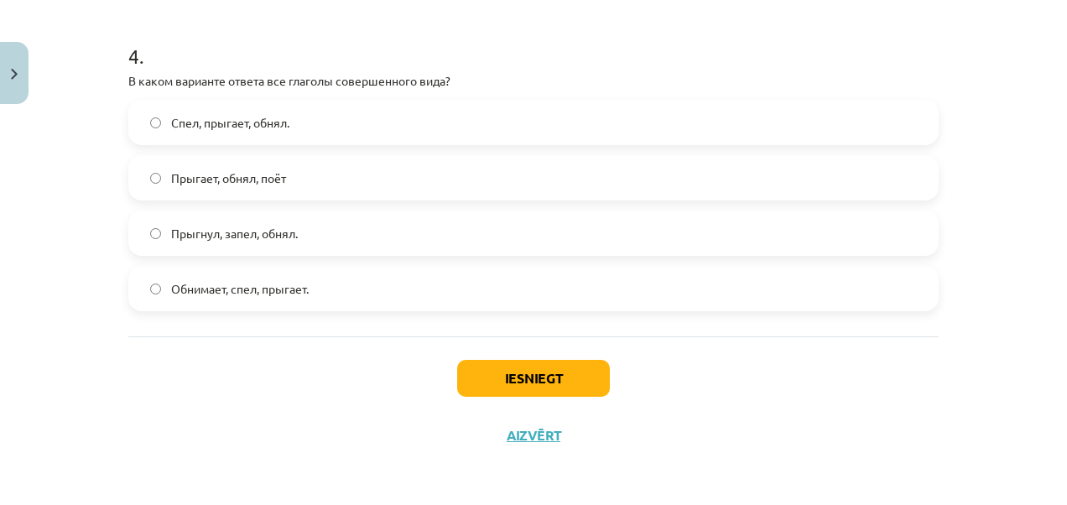  What do you see at coordinates (155, 178) in the screenshot?
I see `input: Прыгает, обнял, поёт` at bounding box center [155, 178].